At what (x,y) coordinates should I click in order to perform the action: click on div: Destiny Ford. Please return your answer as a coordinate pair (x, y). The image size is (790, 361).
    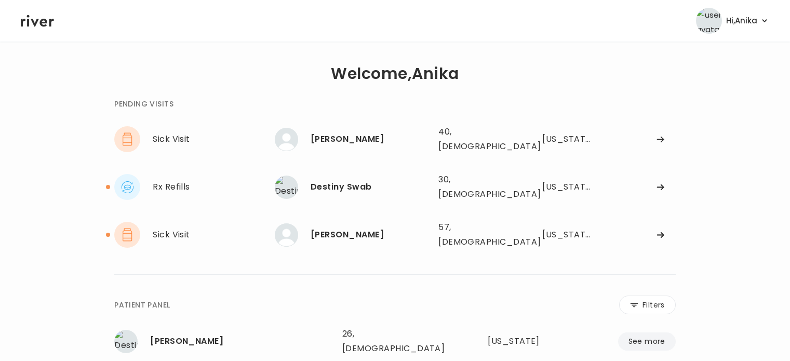
    Looking at the image, I should click on (242, 341).